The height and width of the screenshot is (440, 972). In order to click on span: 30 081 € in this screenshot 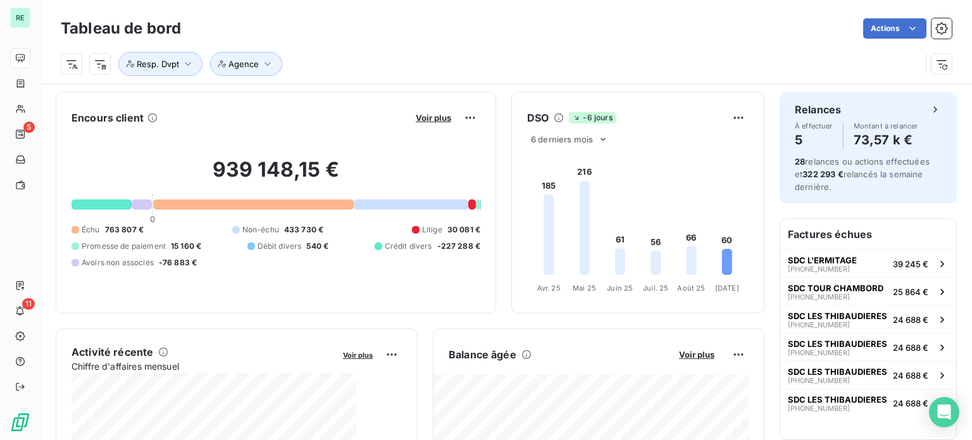, I will do `click(464, 230)`.